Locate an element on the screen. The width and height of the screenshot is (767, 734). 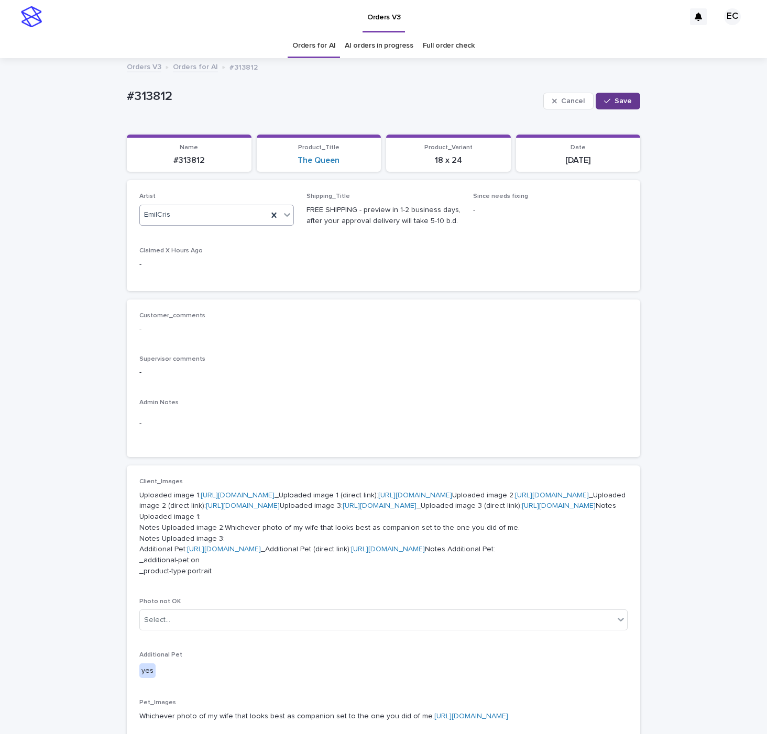
span: EmilCris is located at coordinates (157, 215).